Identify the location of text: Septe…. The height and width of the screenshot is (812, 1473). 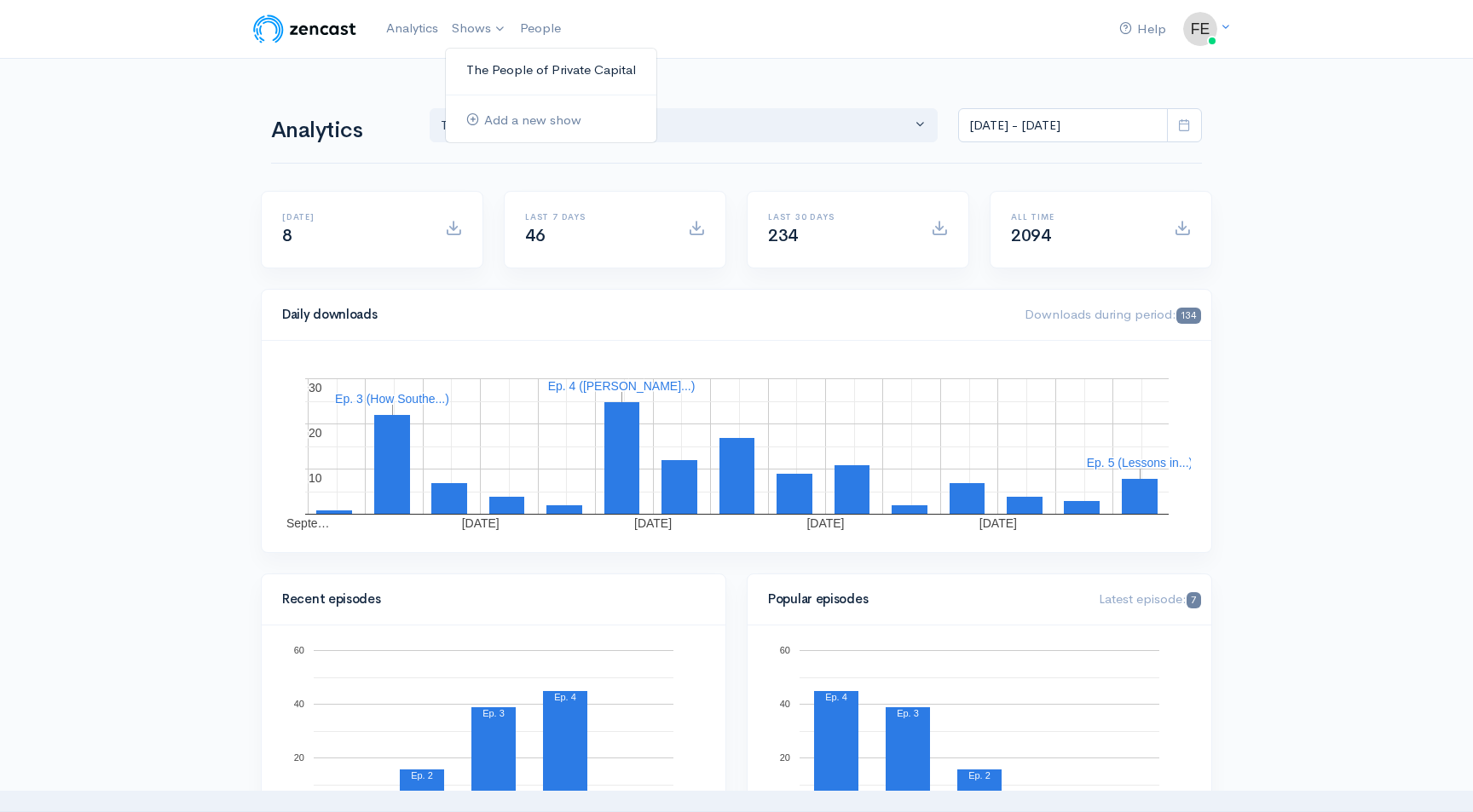
(308, 523).